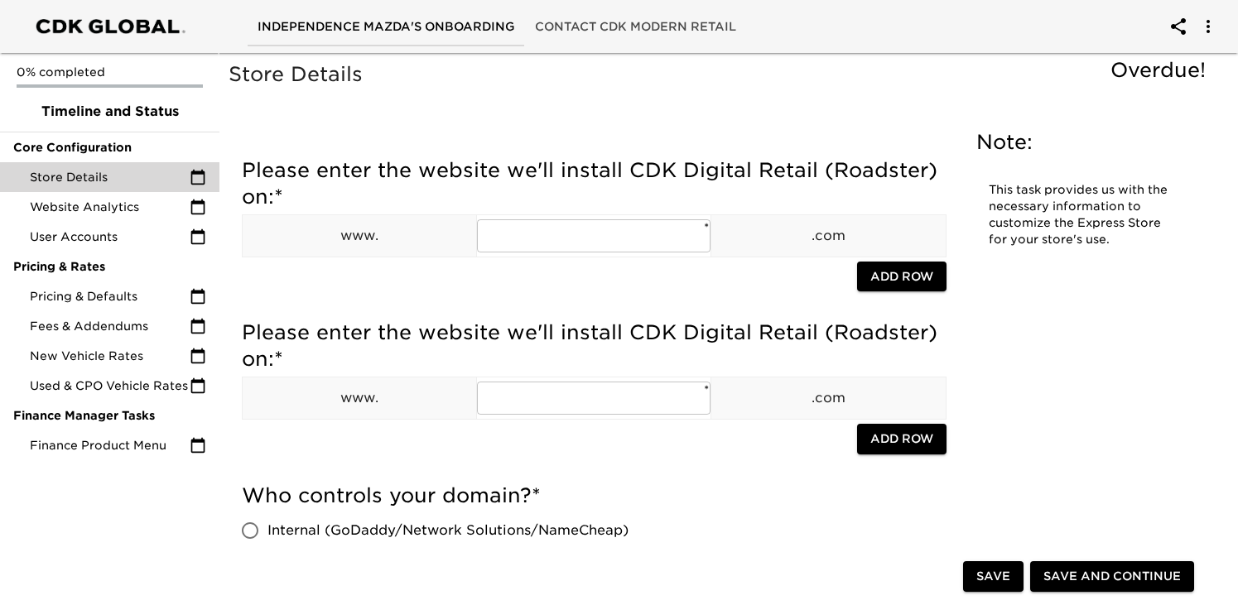  Describe the element at coordinates (109, 72) in the screenshot. I see `p: 0% completed` at that location.